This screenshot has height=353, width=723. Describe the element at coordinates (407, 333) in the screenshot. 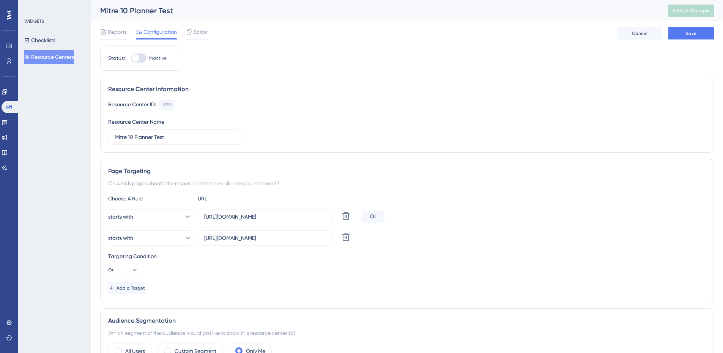

I see `div: Which segment of the audience would you like to show this resource center to?` at that location.